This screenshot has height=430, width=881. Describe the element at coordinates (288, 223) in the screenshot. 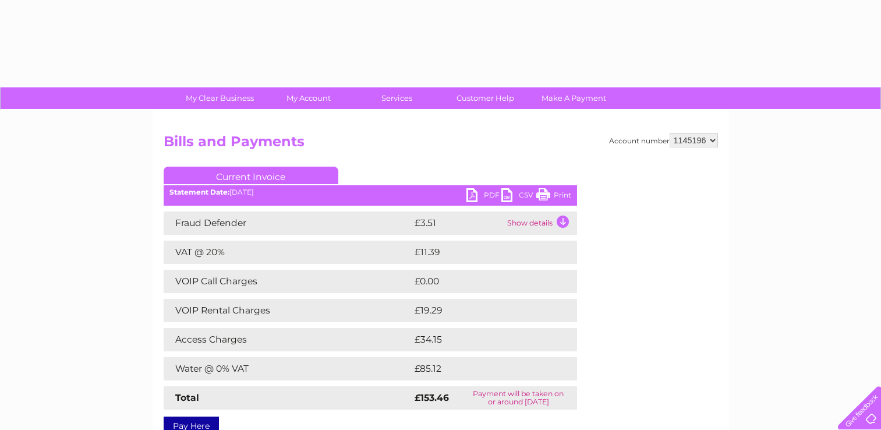

I see `td: Fraud Defender` at that location.